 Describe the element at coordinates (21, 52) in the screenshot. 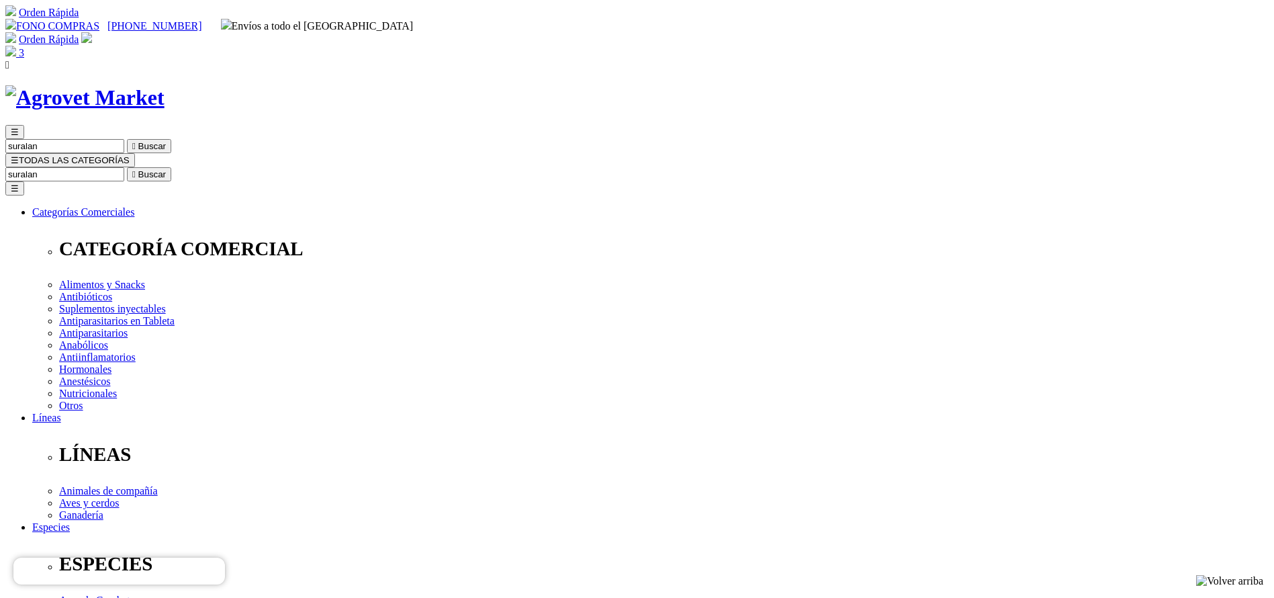

I see `span: 3` at that location.